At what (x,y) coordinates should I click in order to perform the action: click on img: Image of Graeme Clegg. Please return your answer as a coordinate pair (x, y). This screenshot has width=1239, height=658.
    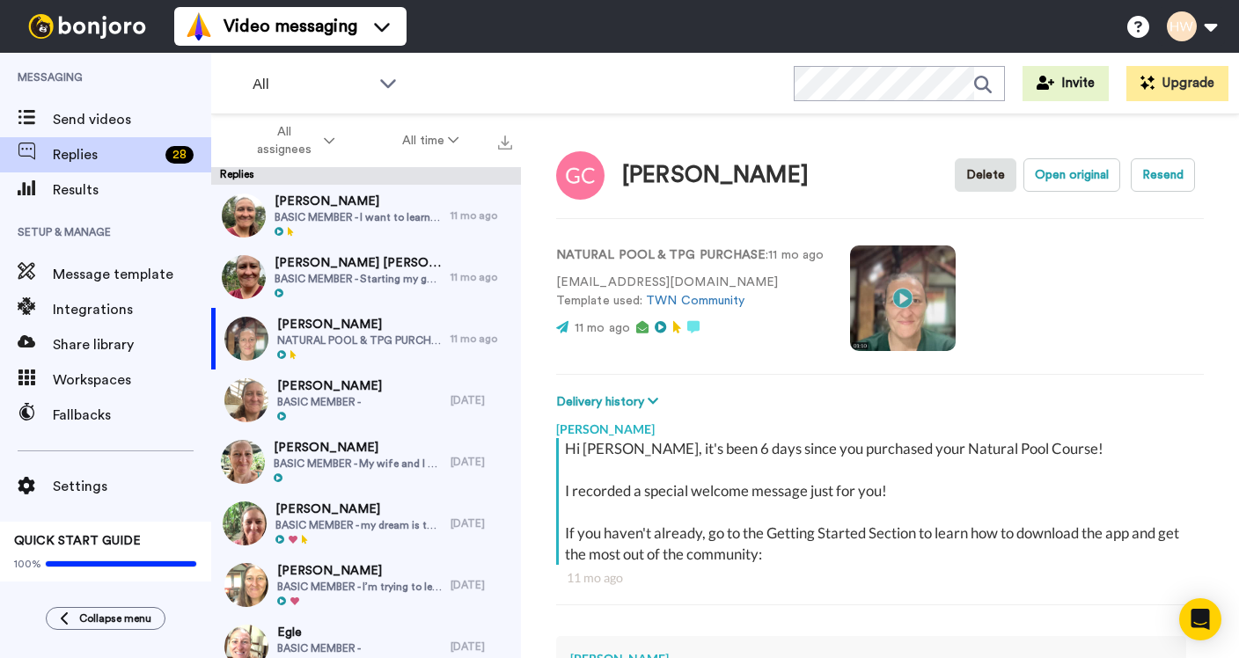
    Looking at the image, I should click on (580, 175).